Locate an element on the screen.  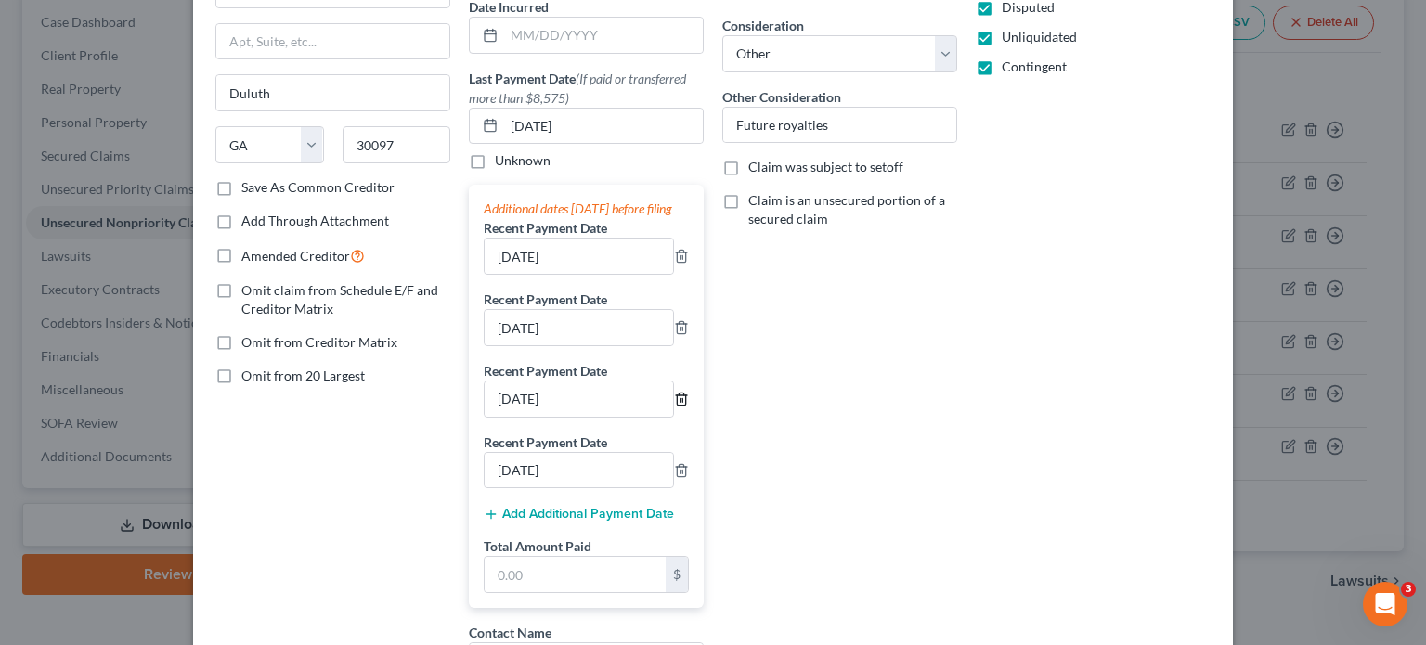
input: 0.00 is located at coordinates (575, 575).